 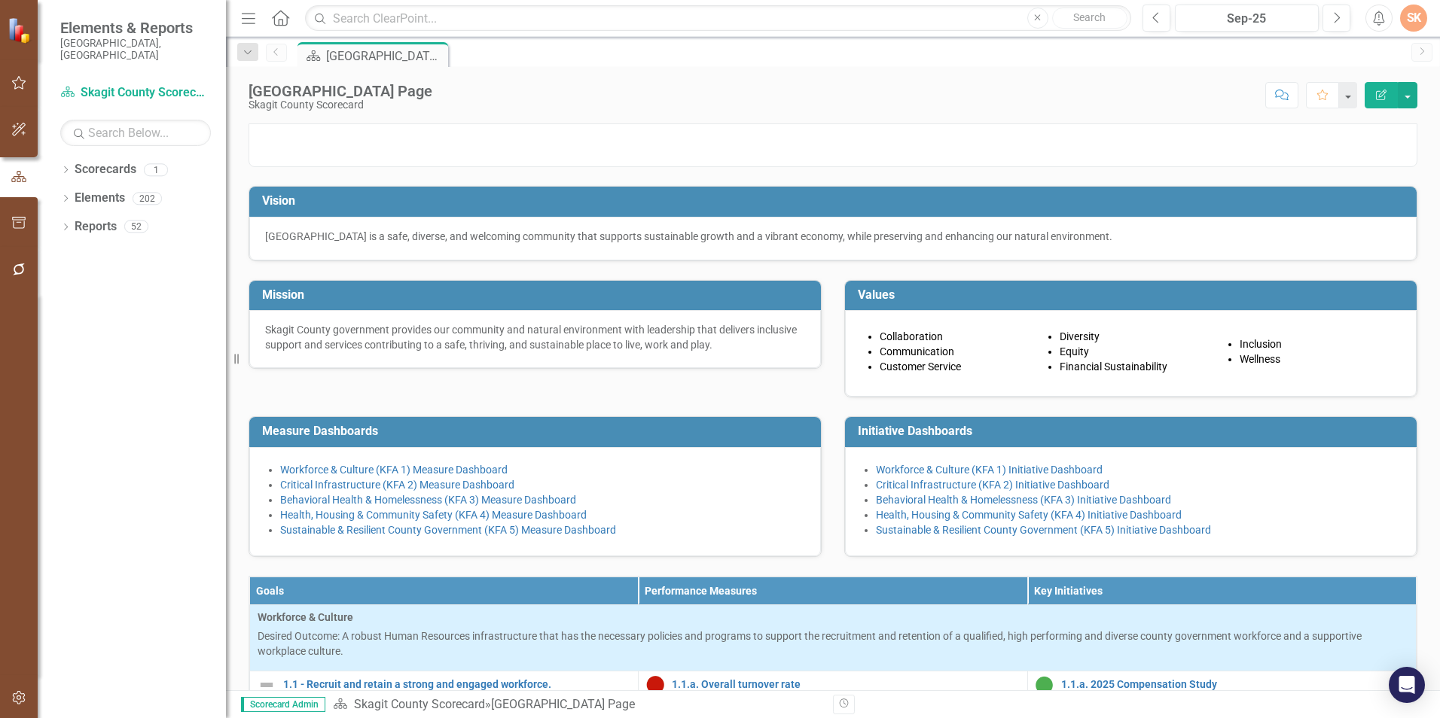 What do you see at coordinates (105, 169) in the screenshot?
I see `a: Scorecards` at bounding box center [105, 169].